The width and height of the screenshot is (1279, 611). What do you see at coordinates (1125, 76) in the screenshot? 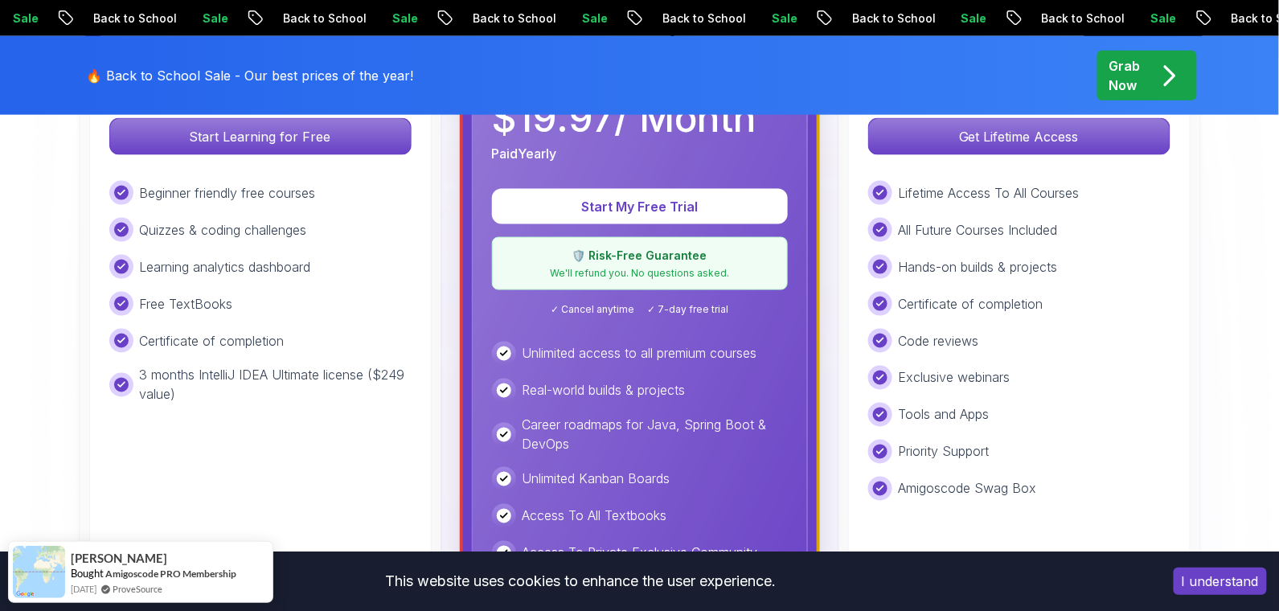
I see `p: Grab Now` at bounding box center [1125, 76].